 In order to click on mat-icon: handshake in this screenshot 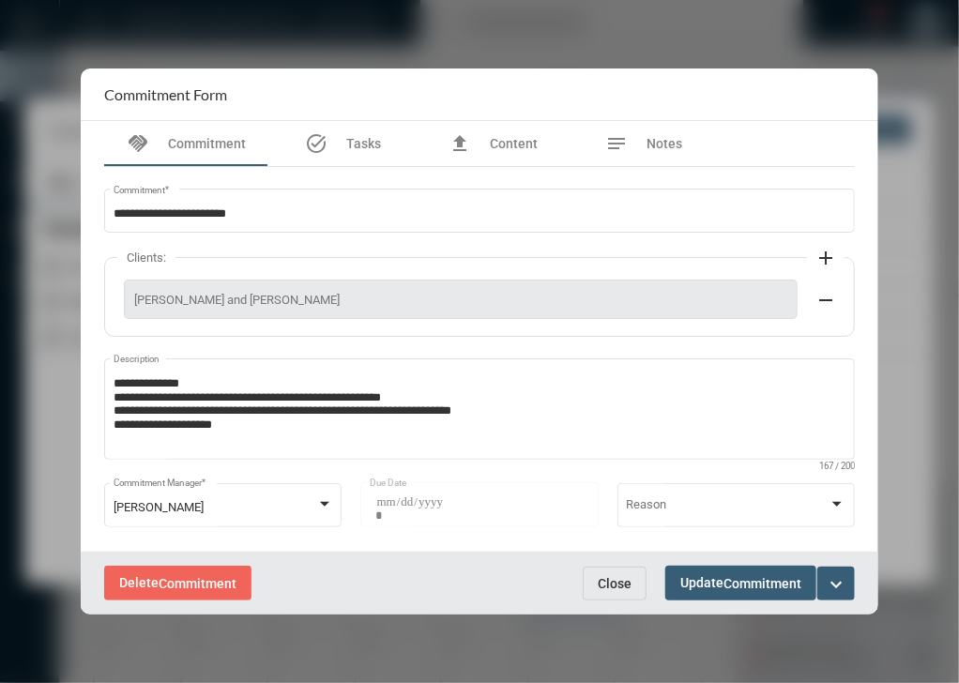, I will do `click(138, 144)`.